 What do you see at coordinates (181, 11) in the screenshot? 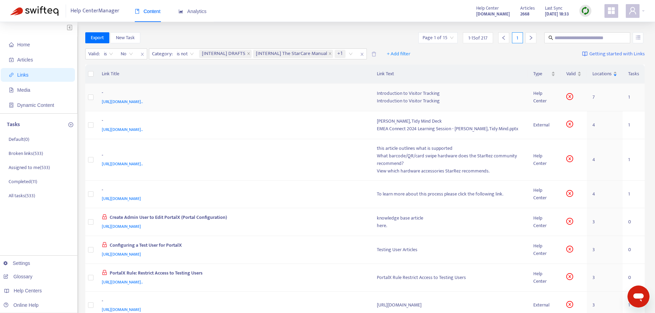
I see `span: area-chart` at bounding box center [181, 11].